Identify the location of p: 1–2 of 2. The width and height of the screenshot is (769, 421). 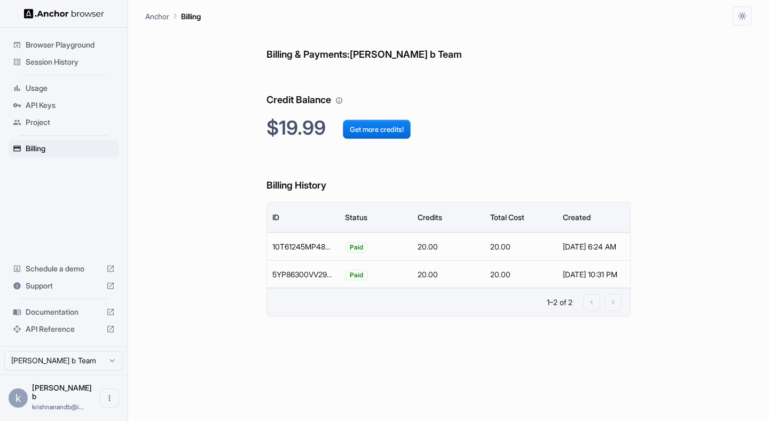
(560, 302).